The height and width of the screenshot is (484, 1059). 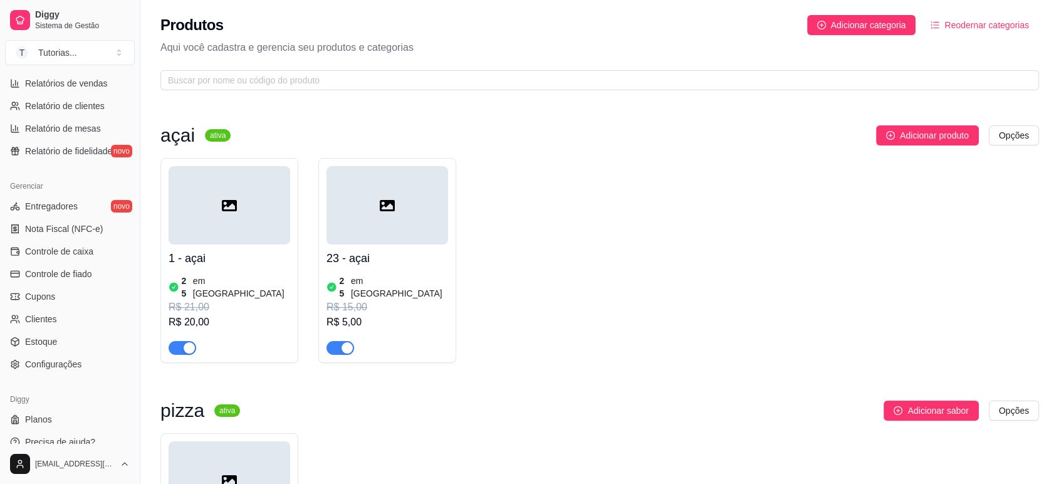 What do you see at coordinates (64, 229) in the screenshot?
I see `span: Nota Fiscal (NFC-e)` at bounding box center [64, 229].